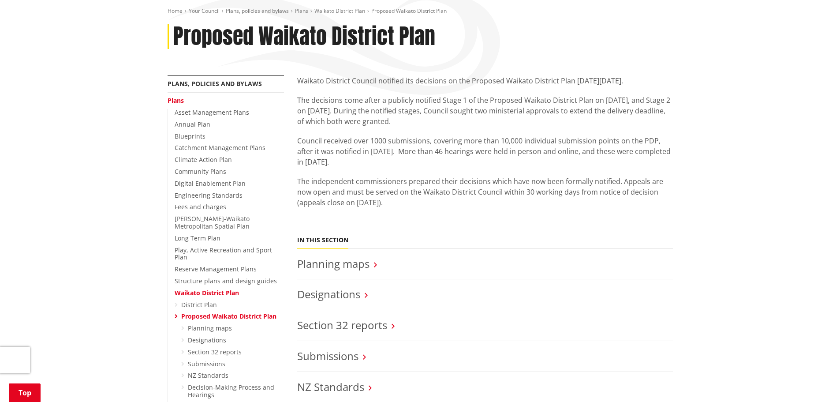 This screenshot has width=840, height=402. What do you see at coordinates (190, 136) in the screenshot?
I see `a: Blueprints` at bounding box center [190, 136].